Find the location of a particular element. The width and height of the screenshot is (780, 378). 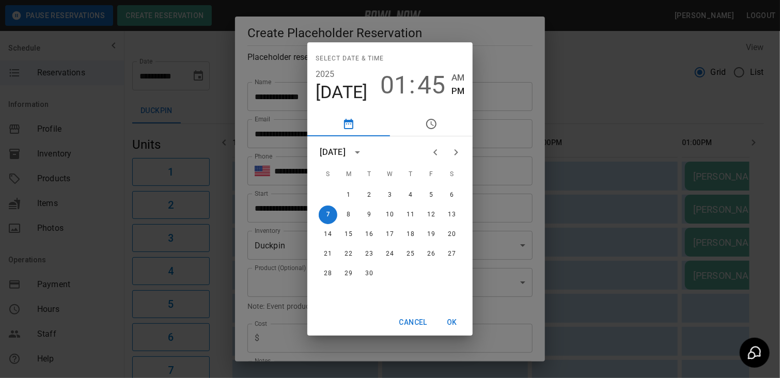

button: 45 is located at coordinates (431, 85).